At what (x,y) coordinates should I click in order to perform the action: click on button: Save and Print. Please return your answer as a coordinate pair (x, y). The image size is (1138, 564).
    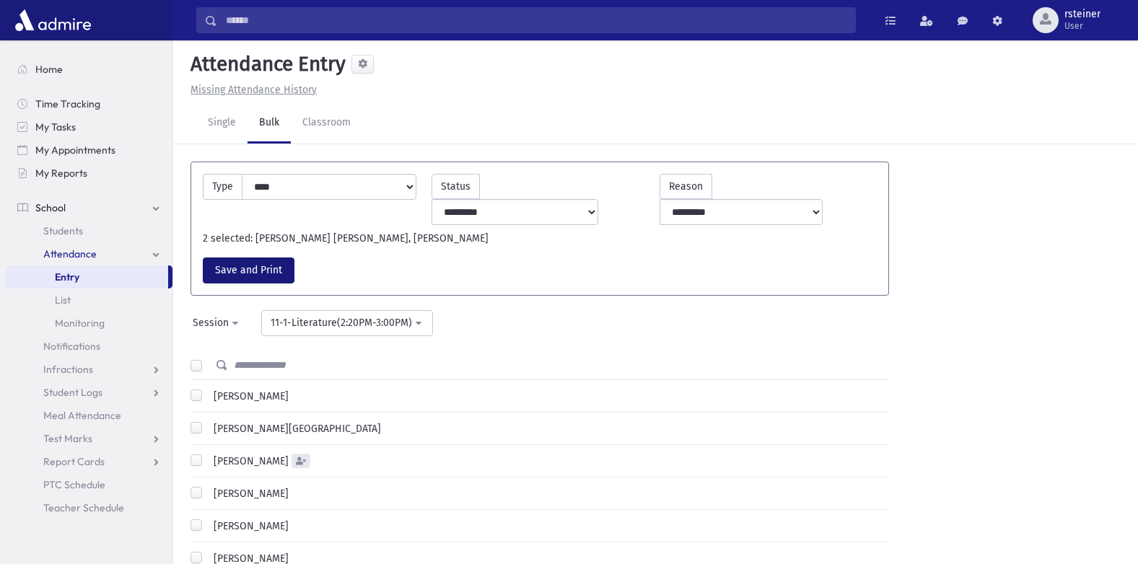
    Looking at the image, I should click on (248, 271).